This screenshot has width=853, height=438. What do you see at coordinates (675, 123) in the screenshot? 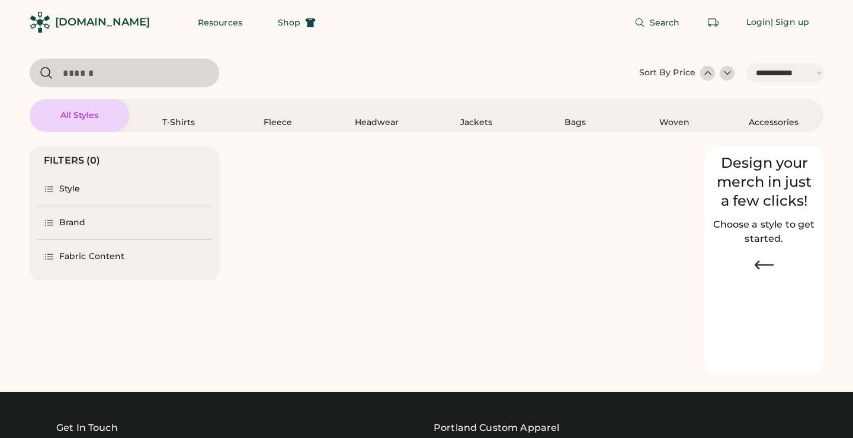
I see `div: Woven` at bounding box center [675, 123].